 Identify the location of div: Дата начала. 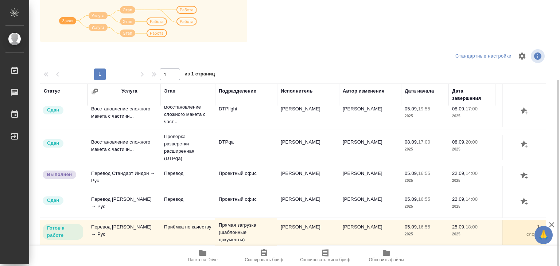
(420, 91).